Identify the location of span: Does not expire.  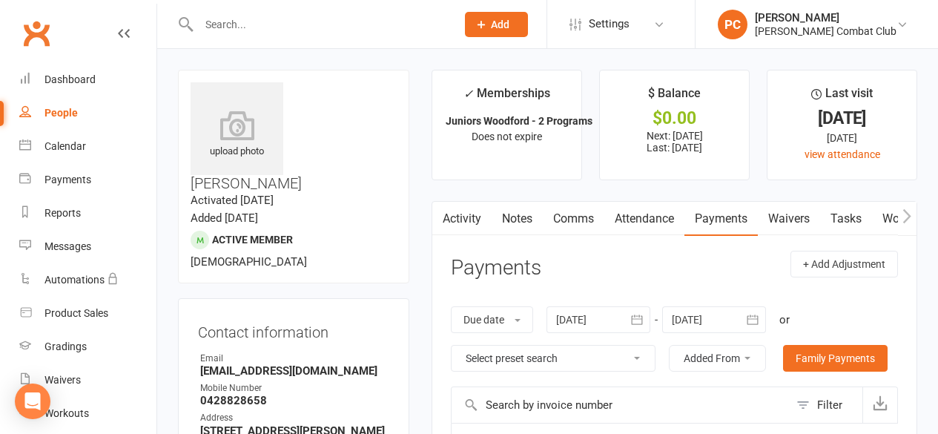
(507, 136).